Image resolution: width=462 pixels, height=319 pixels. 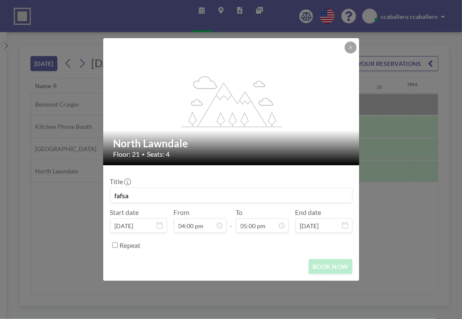 I want to click on span: Seats: 4, so click(x=158, y=154).